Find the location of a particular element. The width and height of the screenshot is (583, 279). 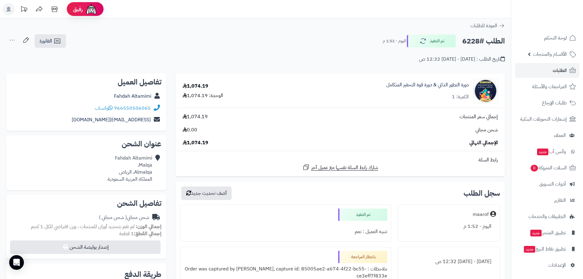

span: العودة للطلبات is located at coordinates (483, 26).